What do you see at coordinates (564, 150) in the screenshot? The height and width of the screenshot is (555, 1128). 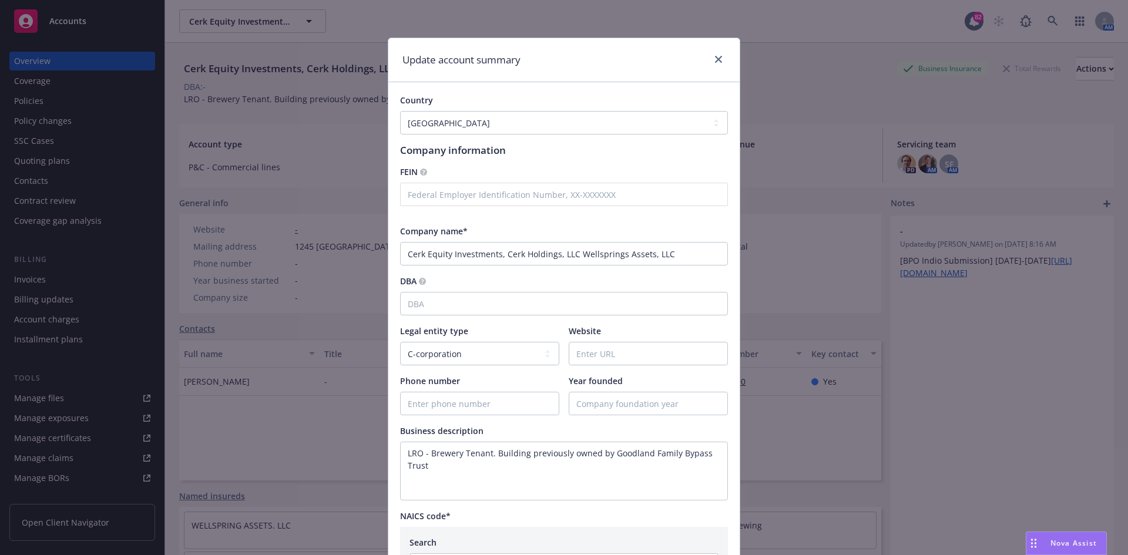 I see `h1: Company information` at bounding box center [564, 150].